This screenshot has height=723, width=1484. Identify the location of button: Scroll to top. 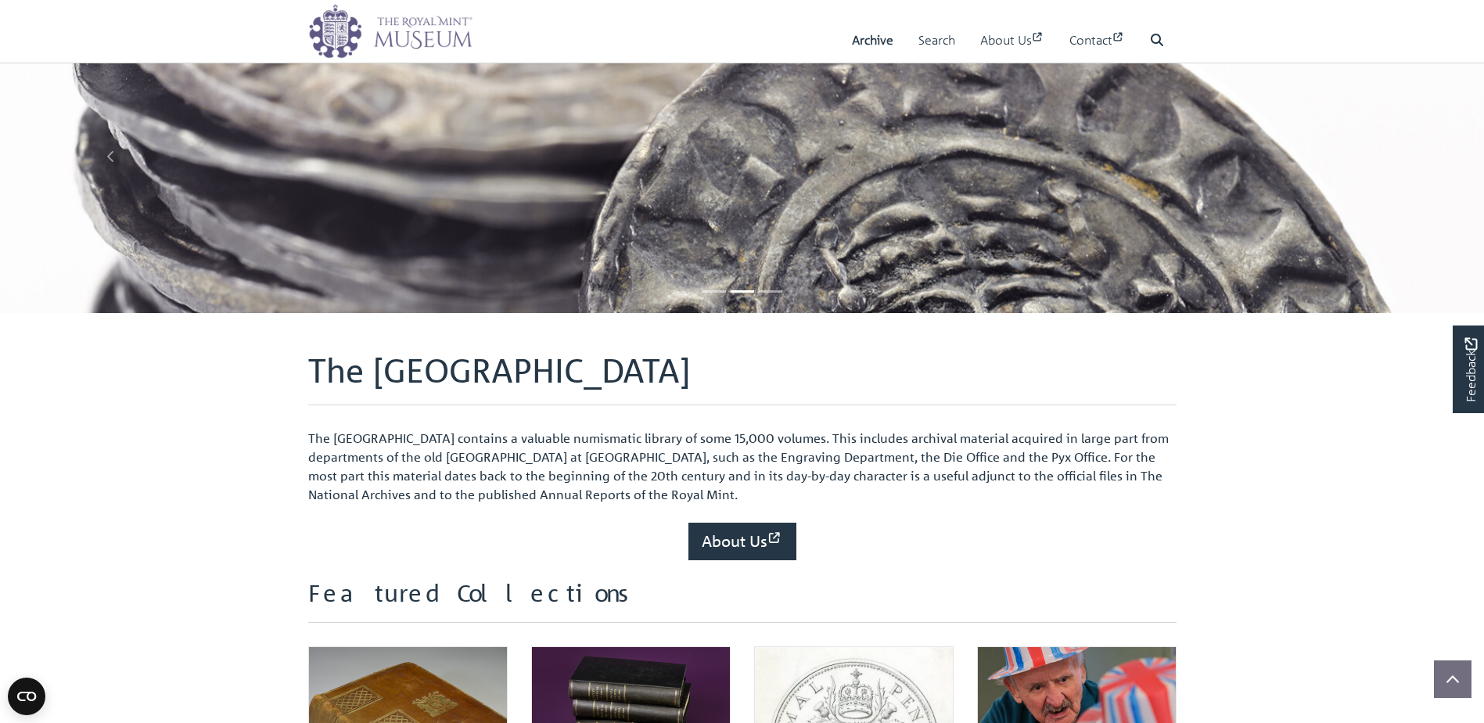
(1453, 679).